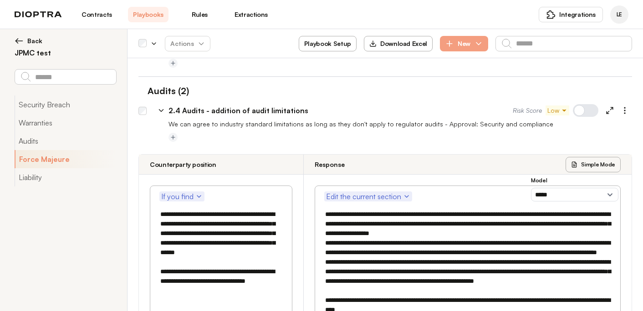 The image size is (643, 311). Describe the element at coordinates (577, 15) in the screenshot. I see `span: Integrations` at that location.